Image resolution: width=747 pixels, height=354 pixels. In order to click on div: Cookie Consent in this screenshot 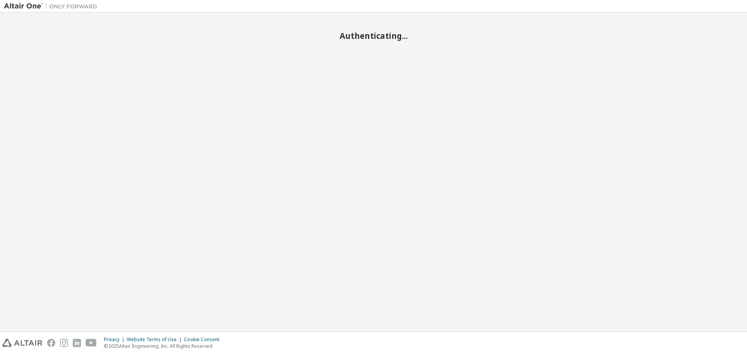, I will do `click(204, 340)`.